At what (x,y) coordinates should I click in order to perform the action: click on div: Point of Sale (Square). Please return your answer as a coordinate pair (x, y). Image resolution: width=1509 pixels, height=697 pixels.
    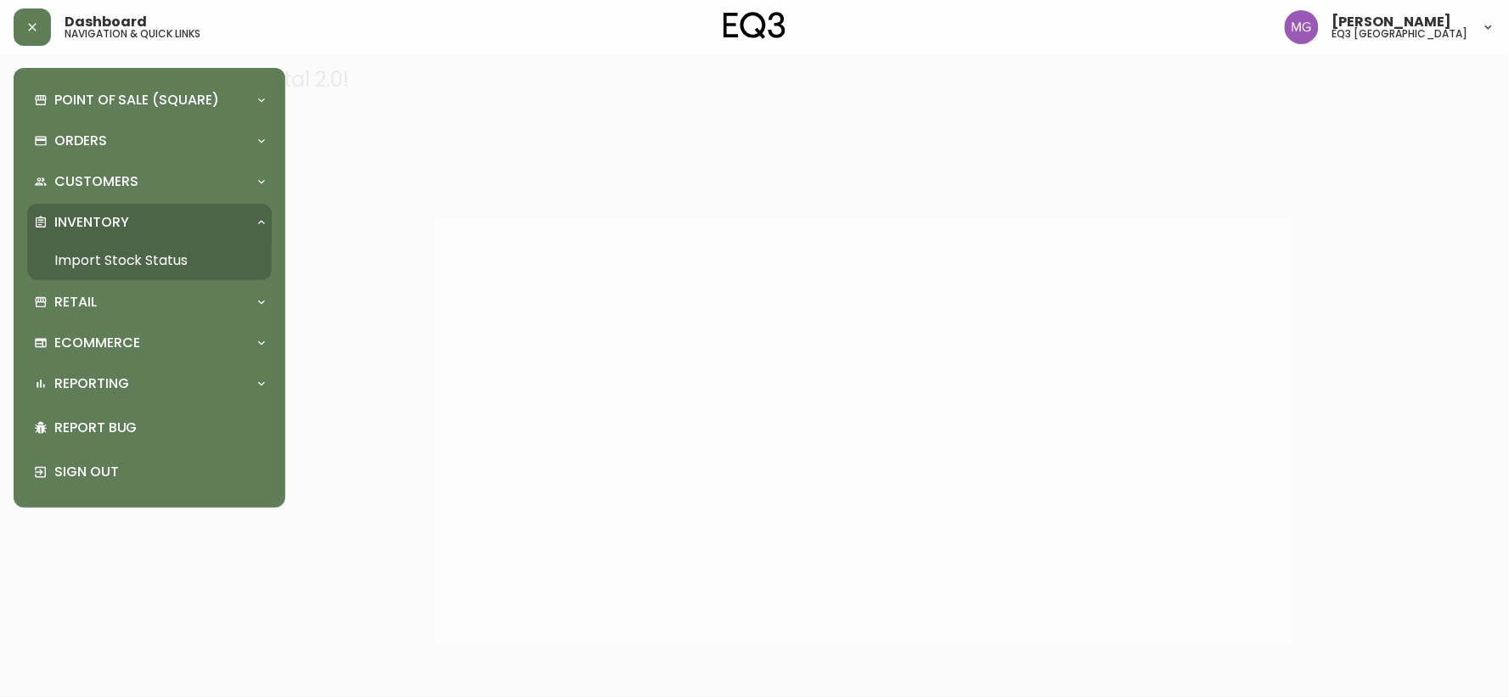
    Looking at the image, I should click on (149, 100).